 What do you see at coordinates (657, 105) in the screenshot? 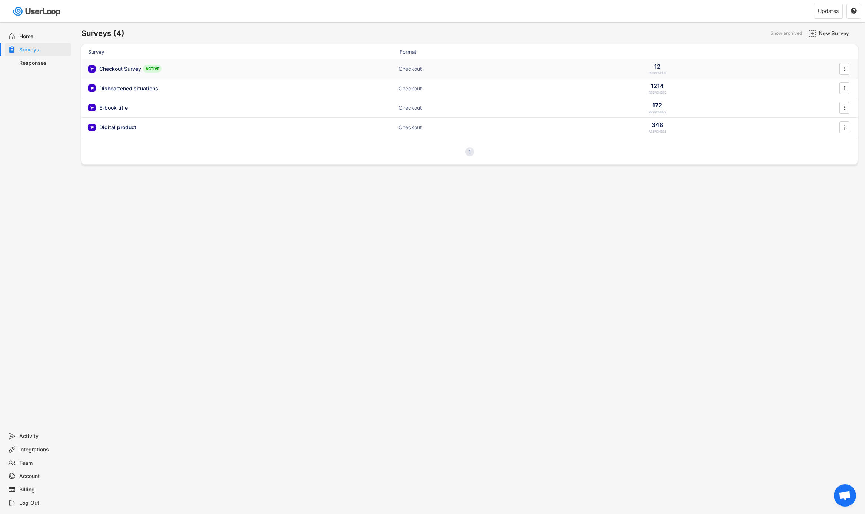
I see `div: 172` at bounding box center [657, 105].